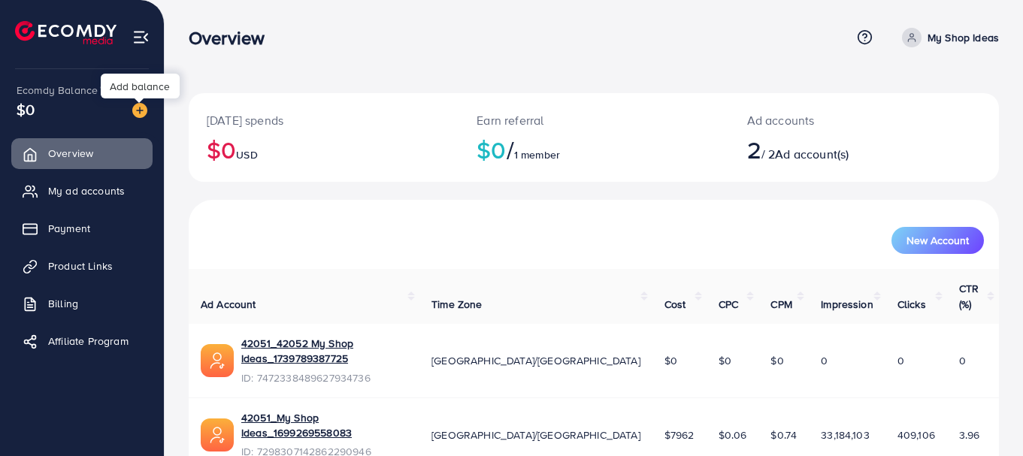 The width and height of the screenshot is (1023, 456). Describe the element at coordinates (845, 435) in the screenshot. I see `span: 33,184,103` at that location.